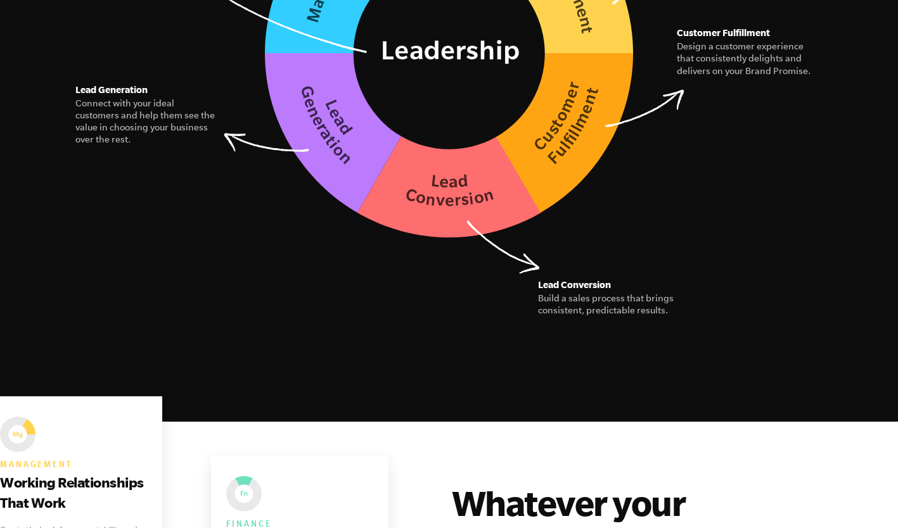 The width and height of the screenshot is (898, 528). Describe the element at coordinates (866, 498) in the screenshot. I see `div: Chat Widget` at that location.